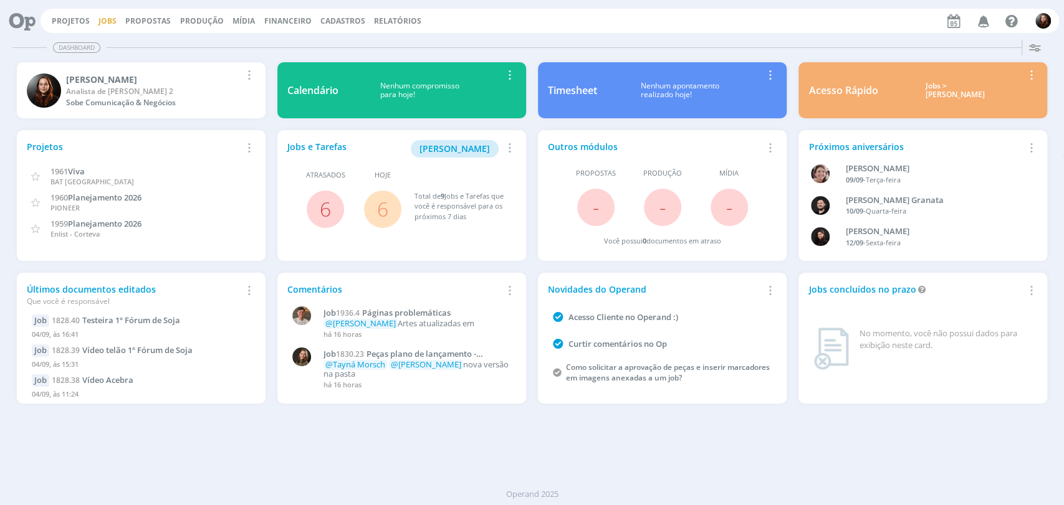 The image size is (1064, 505). Describe the element at coordinates (831, 349) in the screenshot. I see `img: dashboard_not_found.png` at that location.